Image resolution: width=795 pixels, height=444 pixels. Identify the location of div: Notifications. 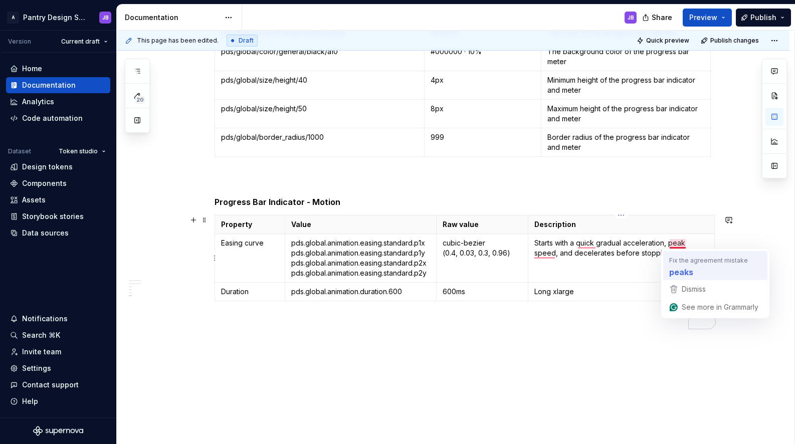
(45, 319).